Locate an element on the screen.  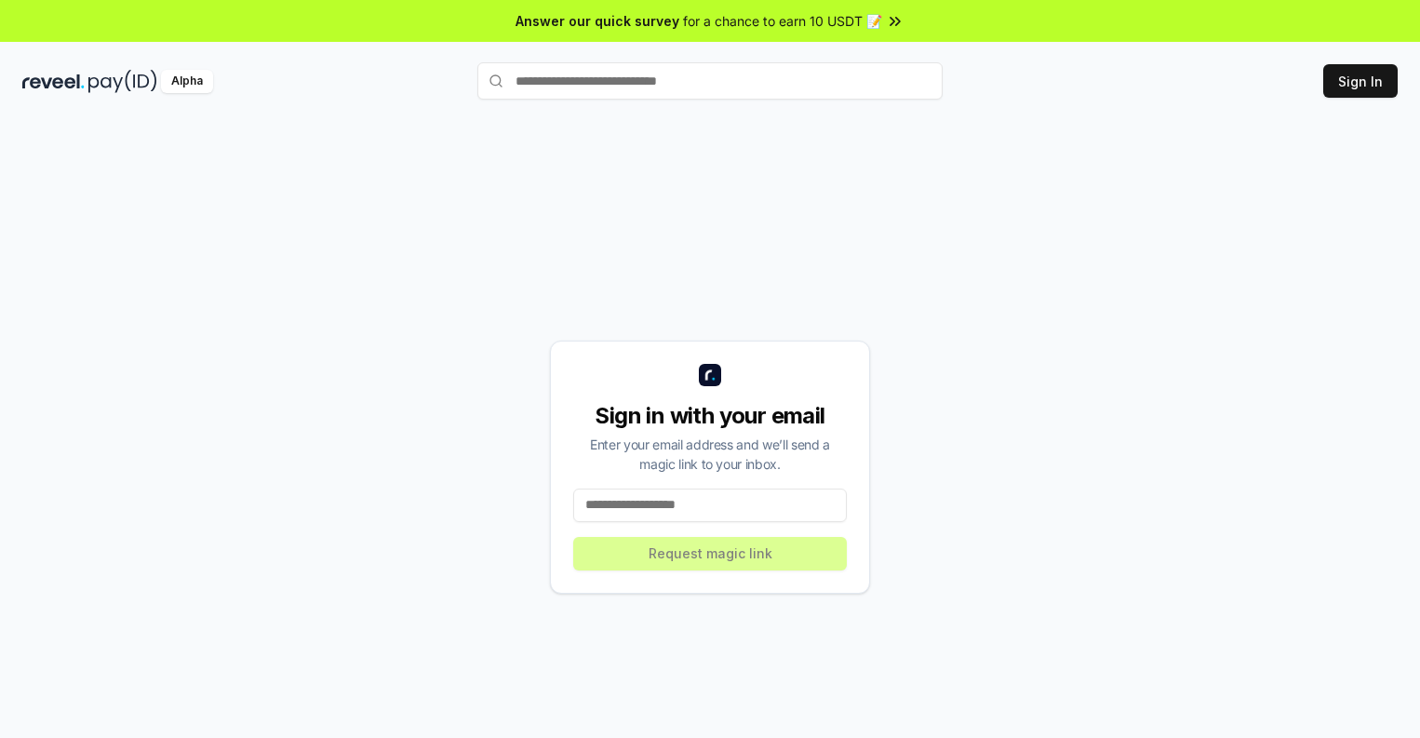
div: Sign in with your email is located at coordinates (710, 416).